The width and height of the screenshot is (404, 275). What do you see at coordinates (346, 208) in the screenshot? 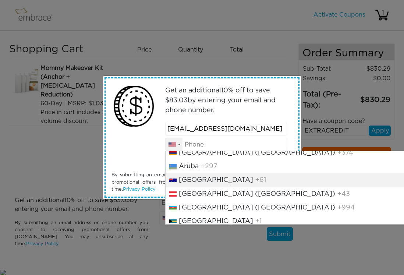
I see `span: +994` at bounding box center [346, 208].